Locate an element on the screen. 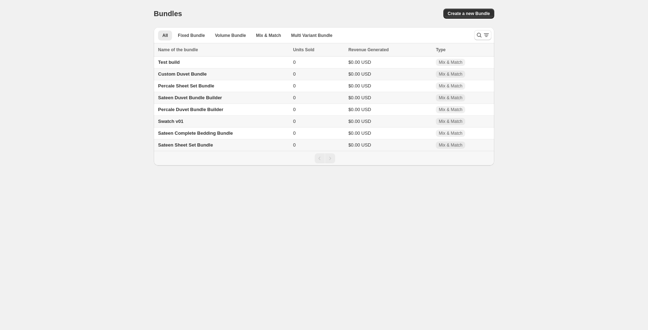  div: Name of the bundle is located at coordinates (223, 50).